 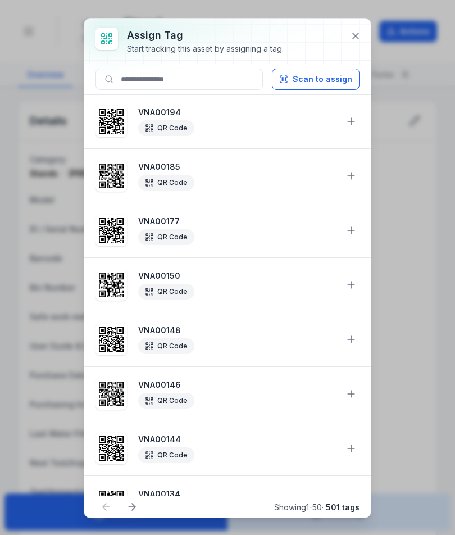 What do you see at coordinates (343, 506) in the screenshot?
I see `strong: 501 tags` at bounding box center [343, 506].